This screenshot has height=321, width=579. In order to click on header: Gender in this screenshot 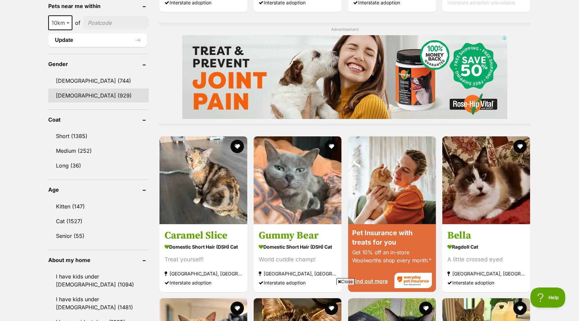, I will do `click(99, 64)`.